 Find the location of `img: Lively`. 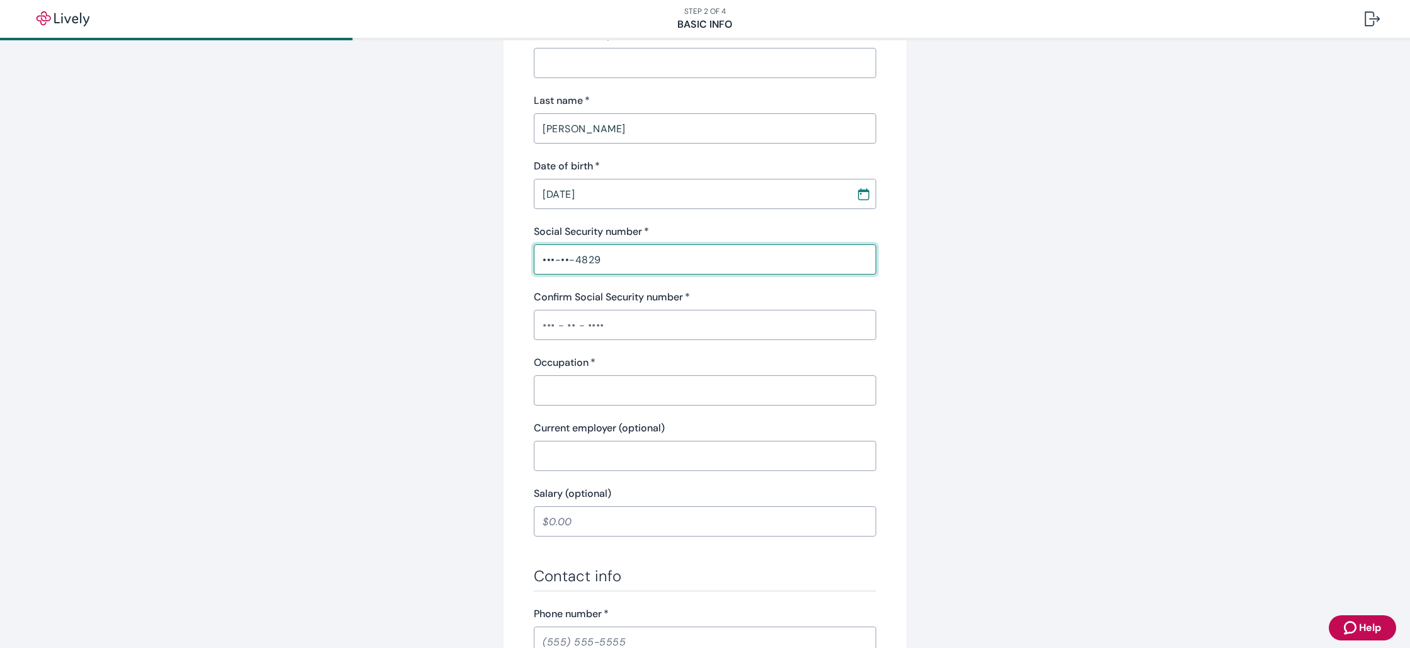

img: Lively is located at coordinates (63, 19).